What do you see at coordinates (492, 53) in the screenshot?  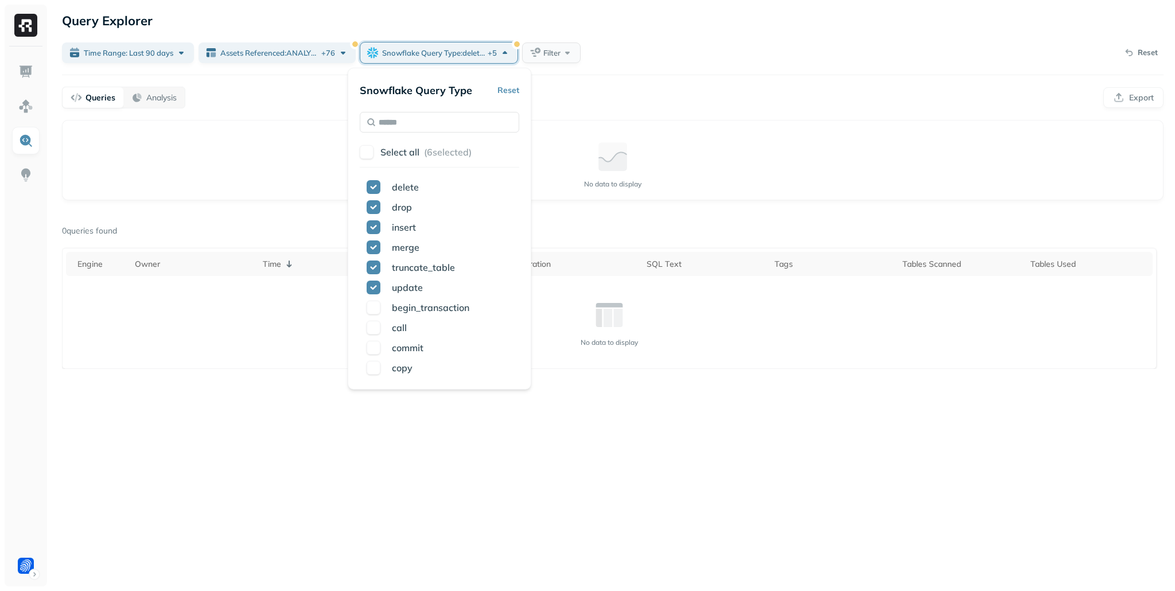 I see `span: + 5` at bounding box center [492, 53].